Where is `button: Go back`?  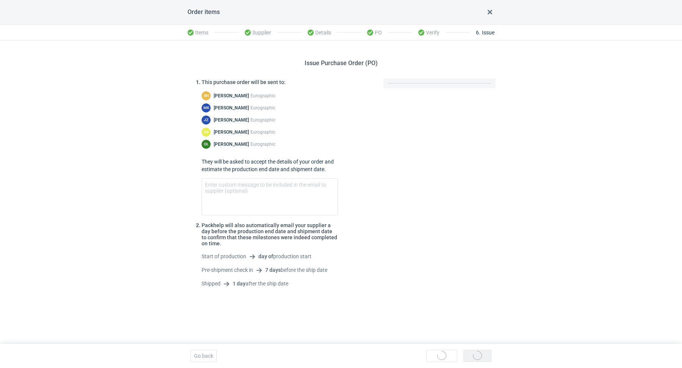
button: Go back is located at coordinates (203, 356).